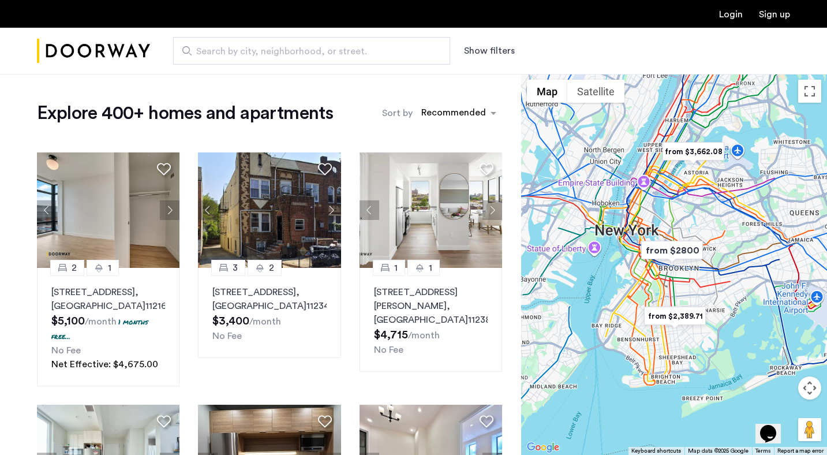 This screenshot has width=827, height=455. What do you see at coordinates (718, 451) in the screenshot?
I see `span: Map data ©2025 Google` at bounding box center [718, 451].